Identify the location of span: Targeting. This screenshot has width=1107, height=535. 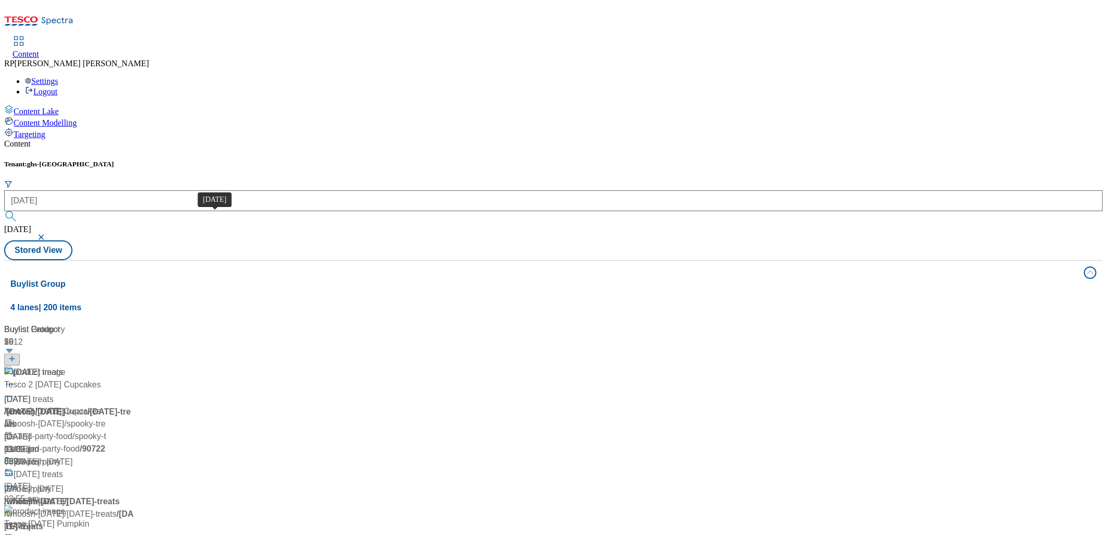
(29, 134).